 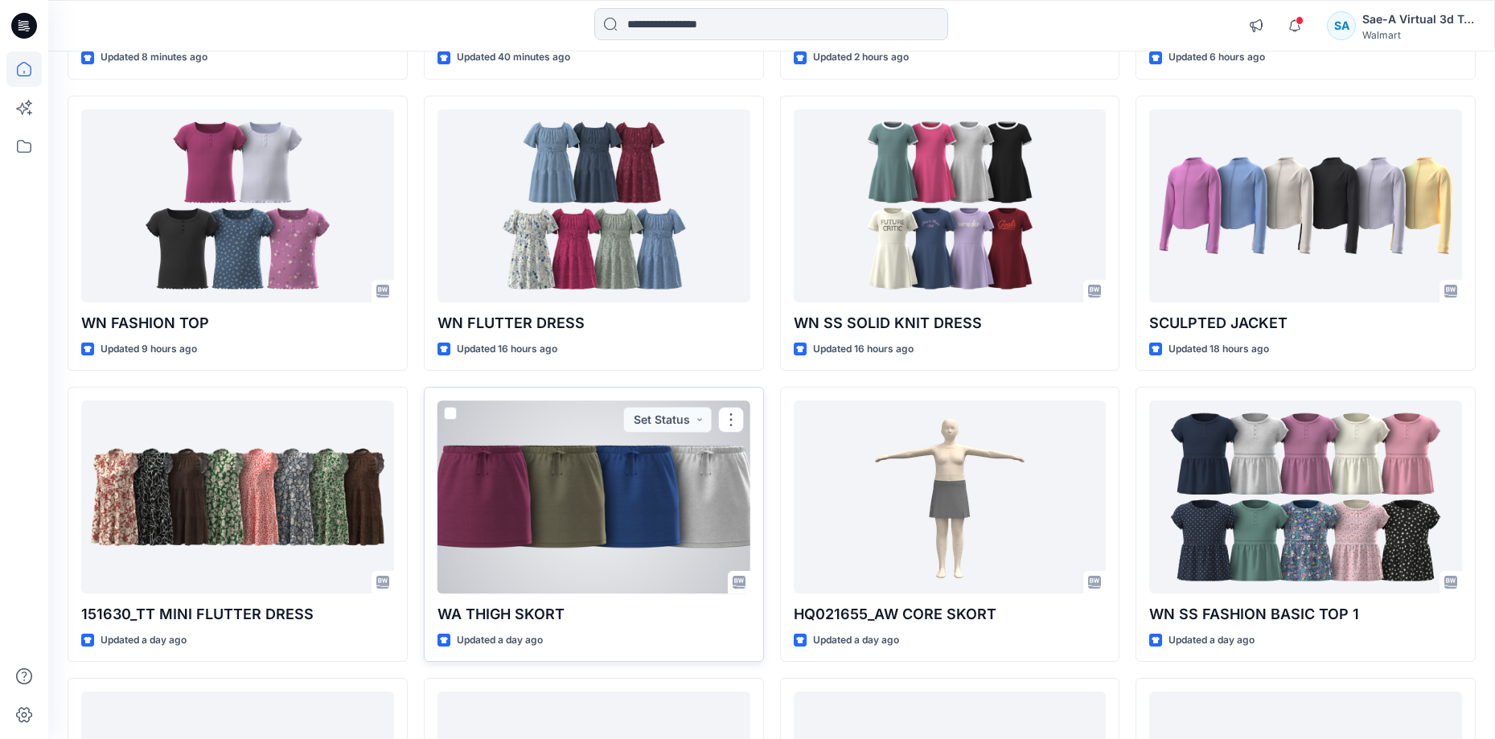 I want to click on p: Updated 18 hours ago, so click(x=1218, y=349).